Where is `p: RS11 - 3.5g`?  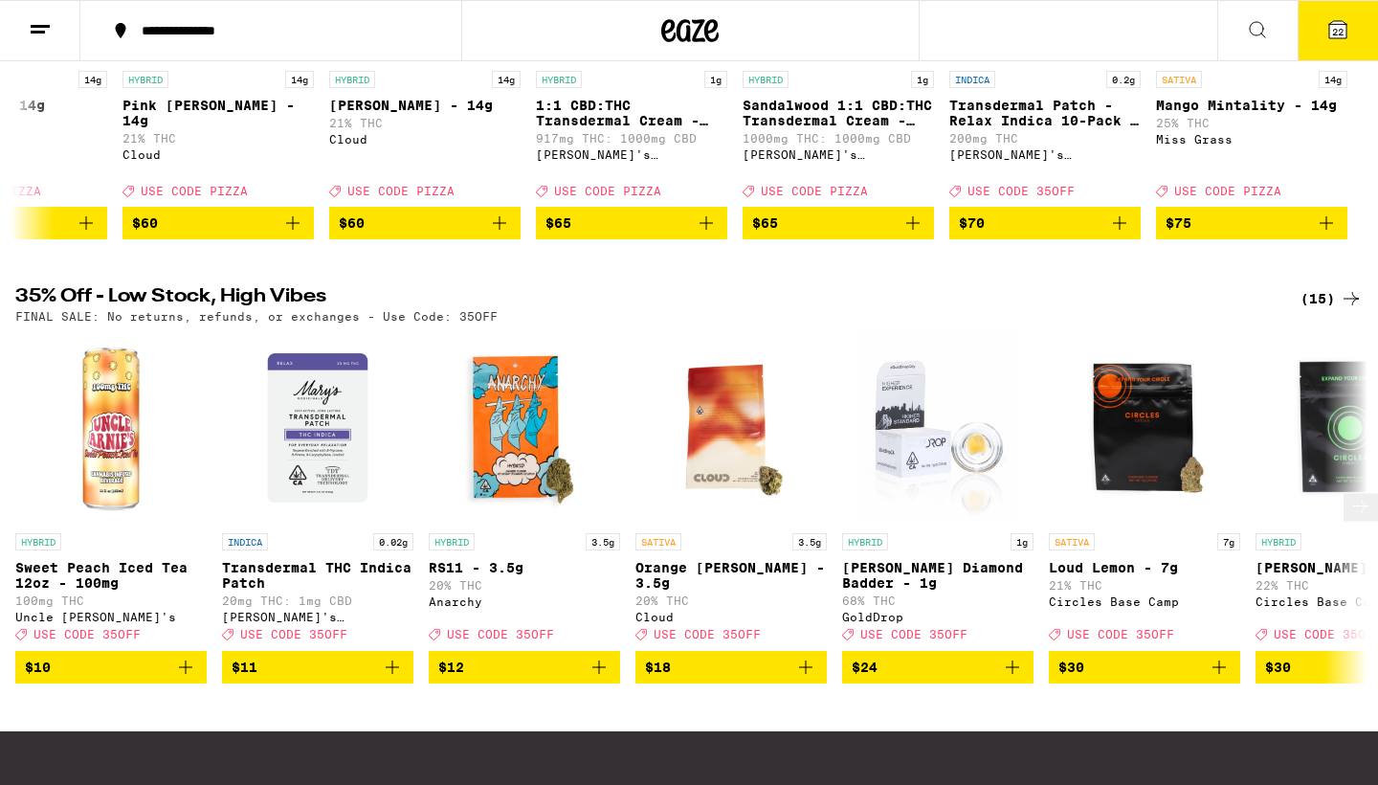
p: RS11 - 3.5g is located at coordinates (524, 567).